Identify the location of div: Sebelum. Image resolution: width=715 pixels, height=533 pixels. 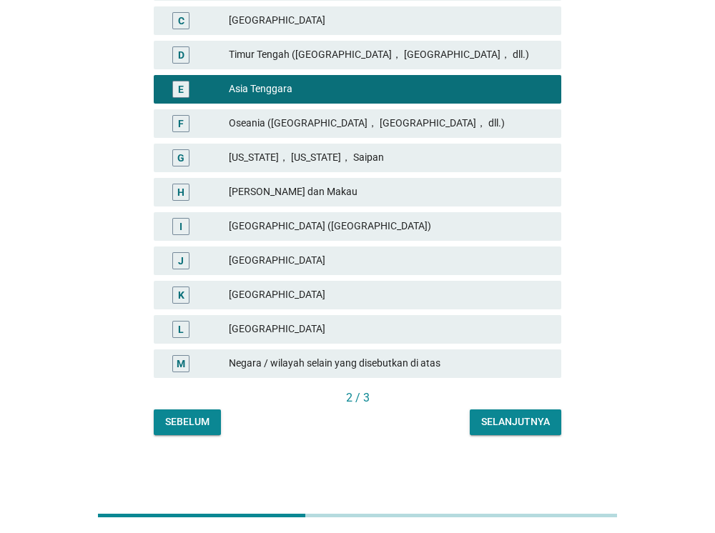
(187, 422).